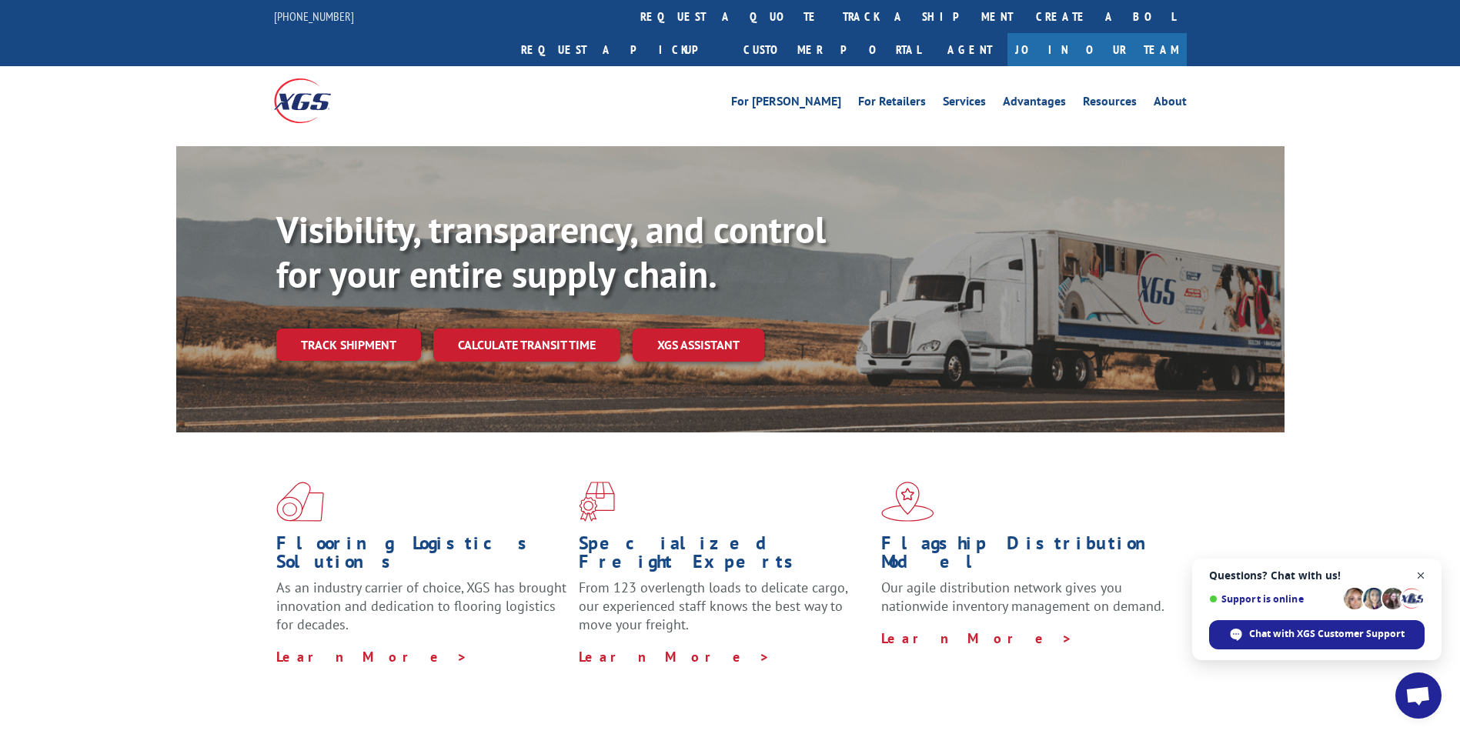 The image size is (1460, 734). What do you see at coordinates (421, 606) in the screenshot?
I see `span: As an industry carrier of choice, XGS has brought innovation and dedication to flooring logistics...` at bounding box center [421, 606].